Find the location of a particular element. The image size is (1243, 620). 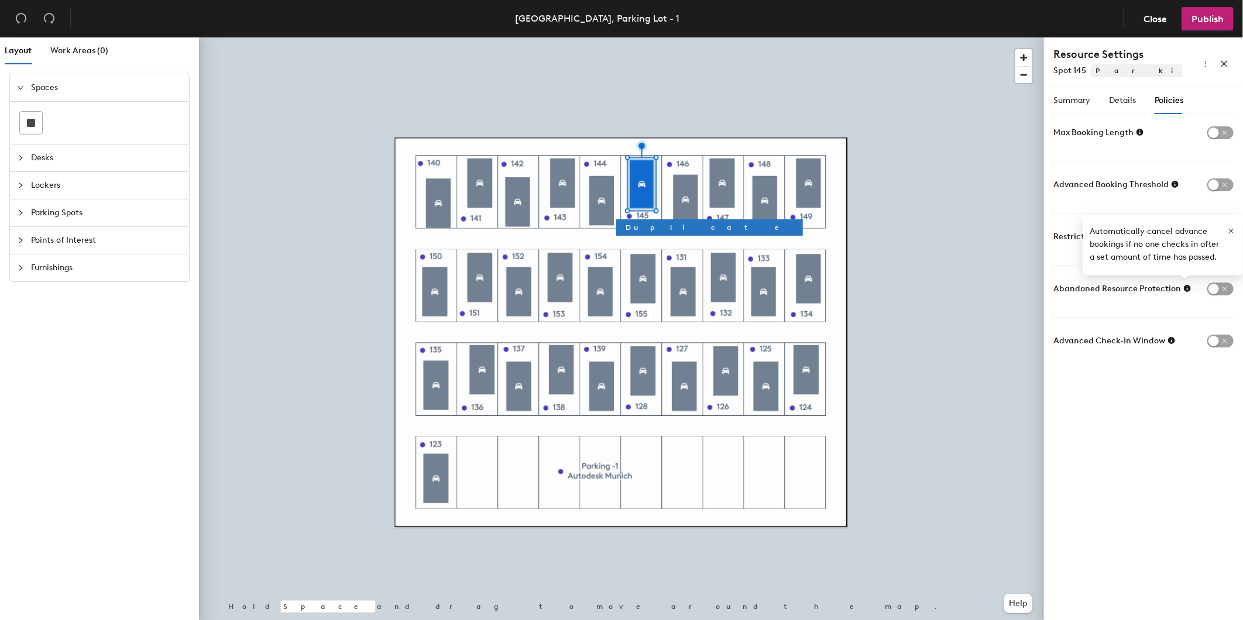

span: Spot 145 is located at coordinates (1070, 70).